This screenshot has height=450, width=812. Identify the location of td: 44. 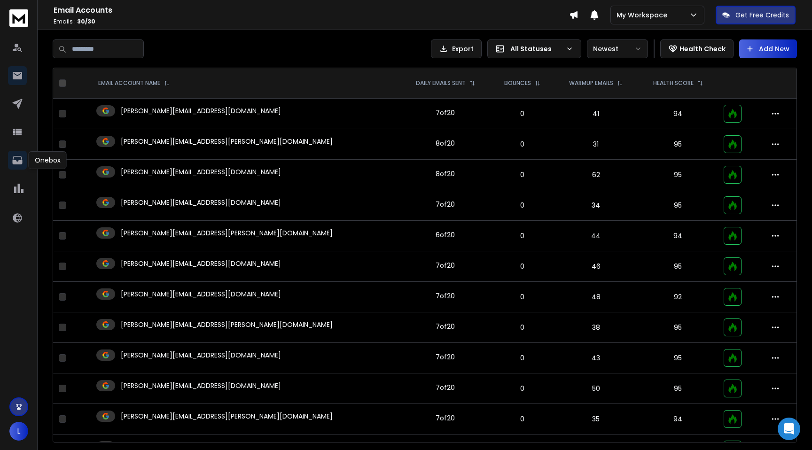
(596, 236).